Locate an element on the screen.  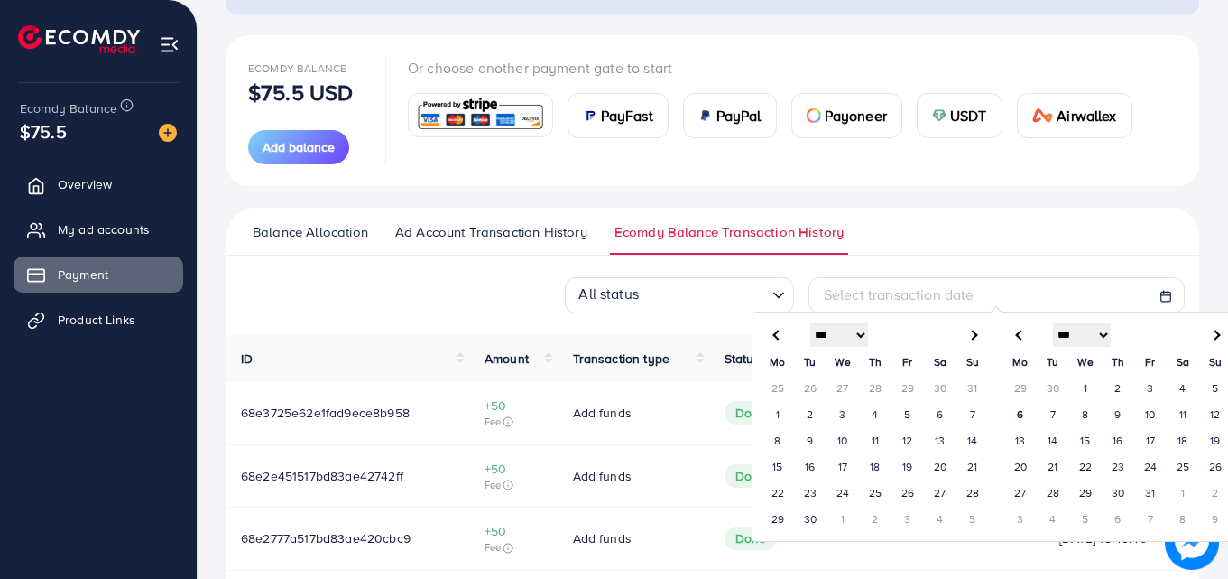
img: menu is located at coordinates (169, 44).